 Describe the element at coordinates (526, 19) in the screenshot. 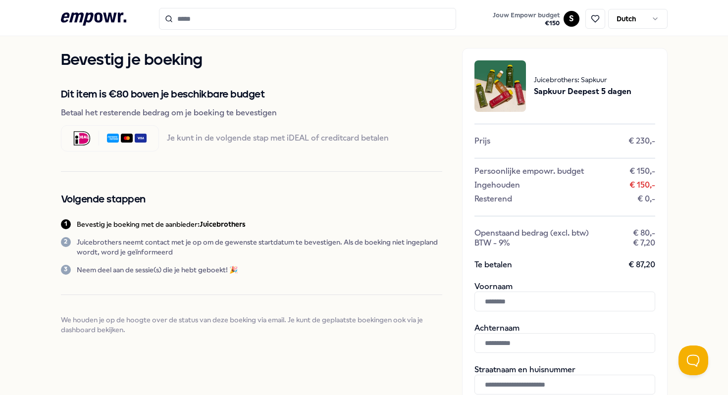

I see `a: Jouw Empowr budget€150` at that location.